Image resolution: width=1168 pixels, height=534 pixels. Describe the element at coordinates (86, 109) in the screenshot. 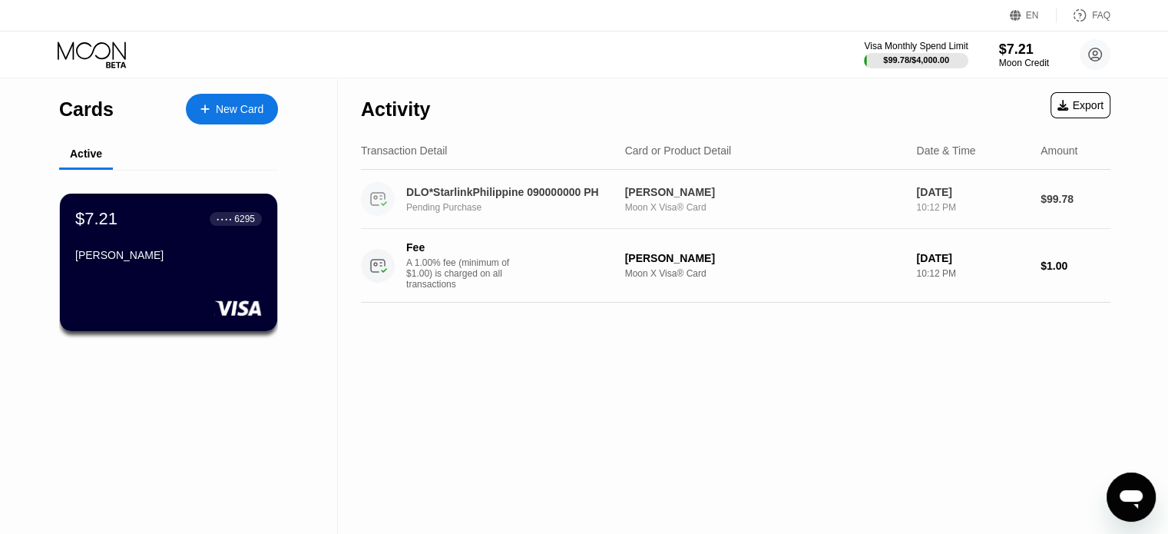

I see `div: Cards` at that location.